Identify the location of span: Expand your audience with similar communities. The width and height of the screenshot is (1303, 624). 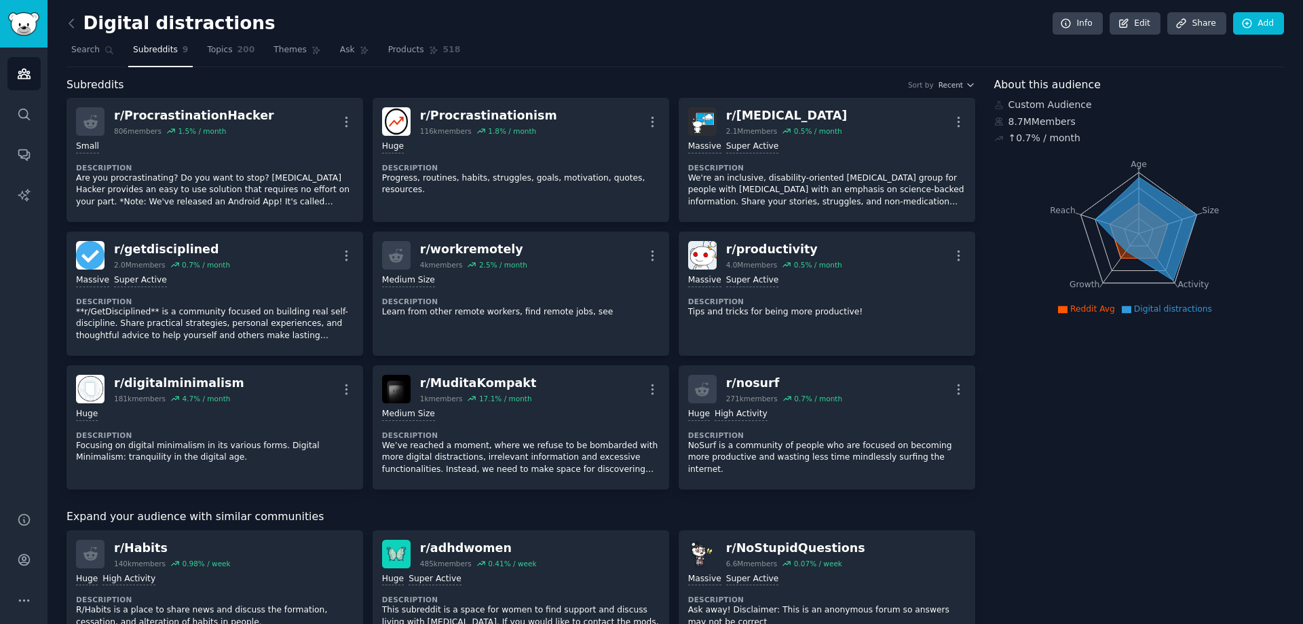
(195, 516).